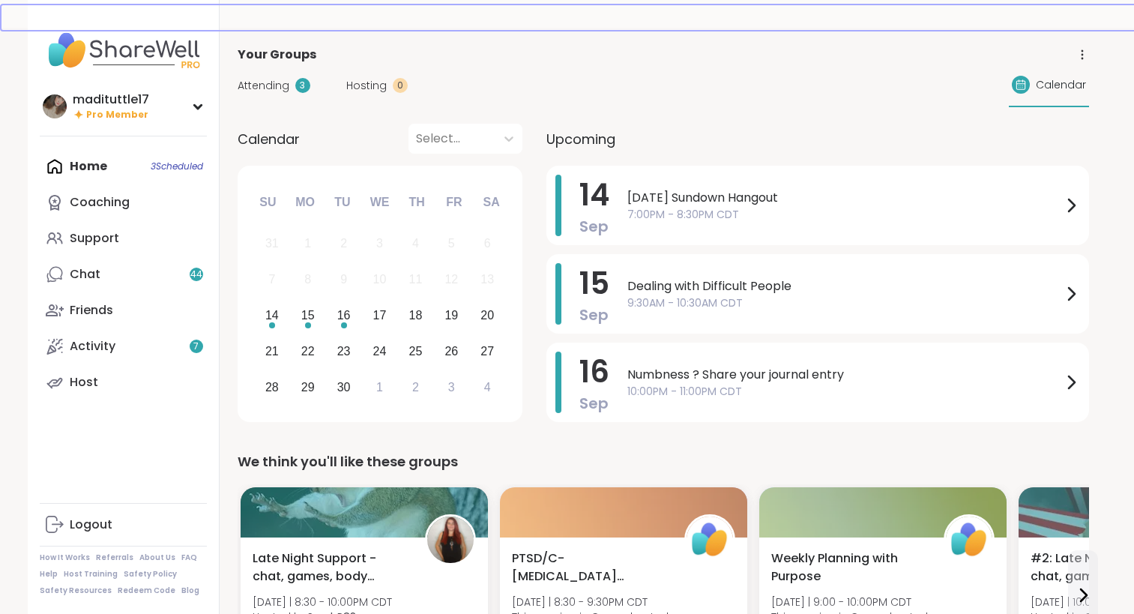  I want to click on a: How It Works, so click(64, 558).